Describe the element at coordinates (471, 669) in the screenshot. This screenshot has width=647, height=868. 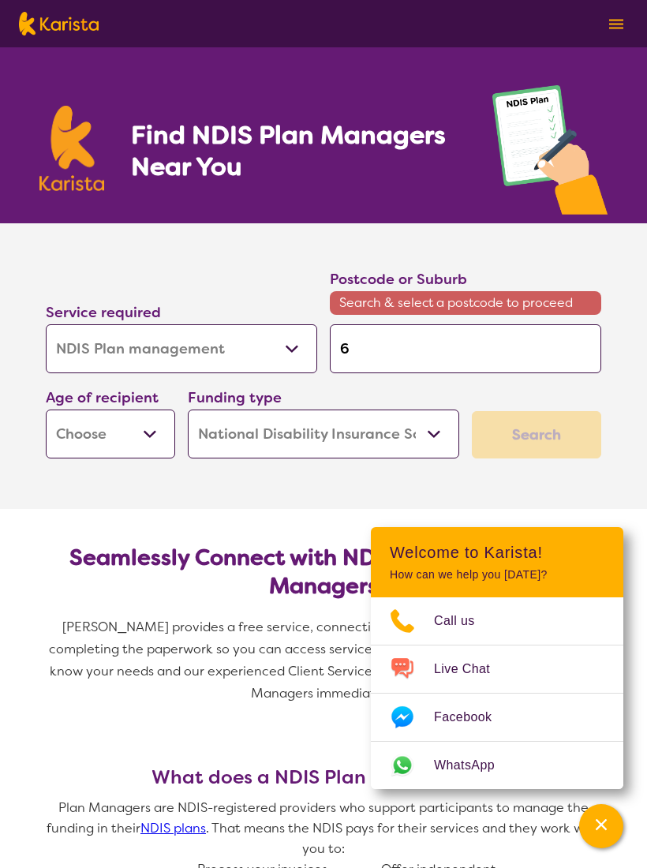
I see `span: Live Chat` at that location.